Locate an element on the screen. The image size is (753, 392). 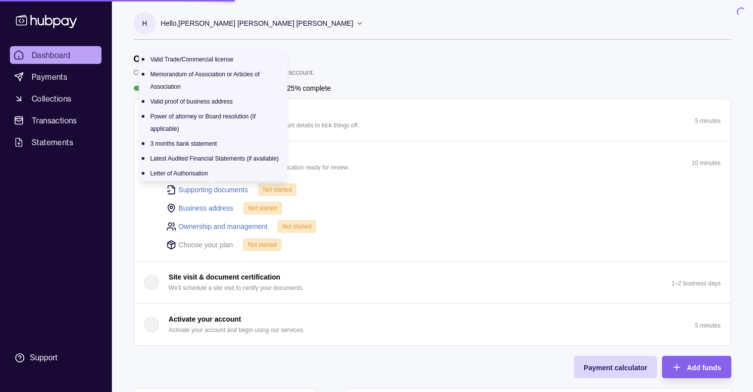
p: Complete the steps below to finish setting up your account. is located at coordinates (224, 72).